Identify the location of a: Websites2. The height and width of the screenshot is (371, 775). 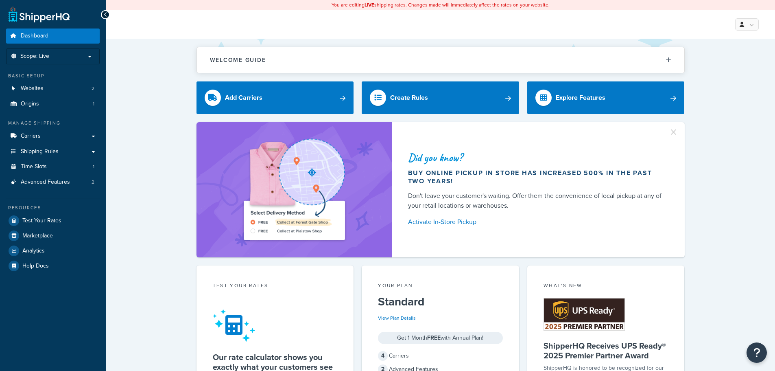
(53, 88).